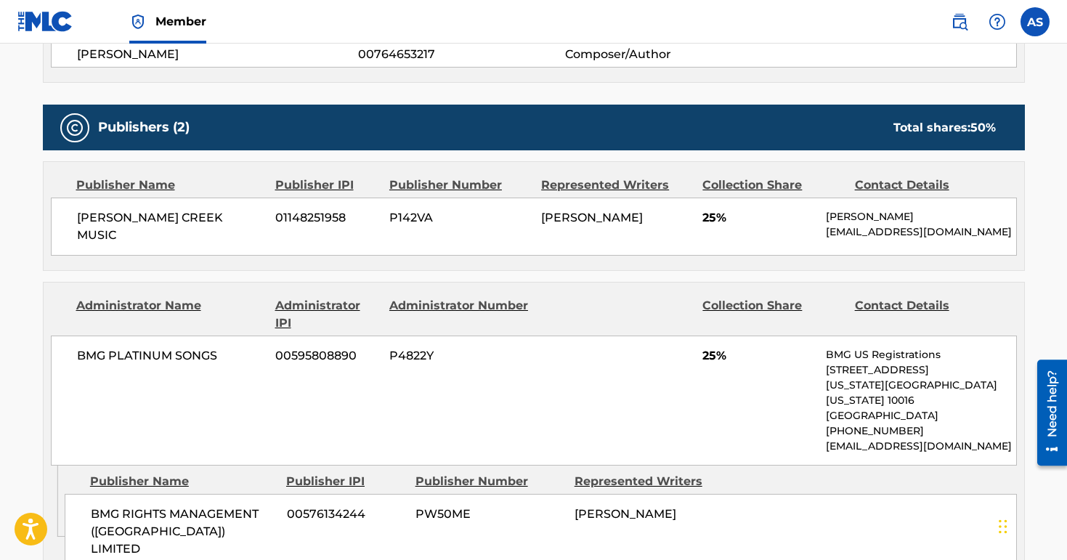 The height and width of the screenshot is (560, 1067). I want to click on span: 00576134244, so click(346, 514).